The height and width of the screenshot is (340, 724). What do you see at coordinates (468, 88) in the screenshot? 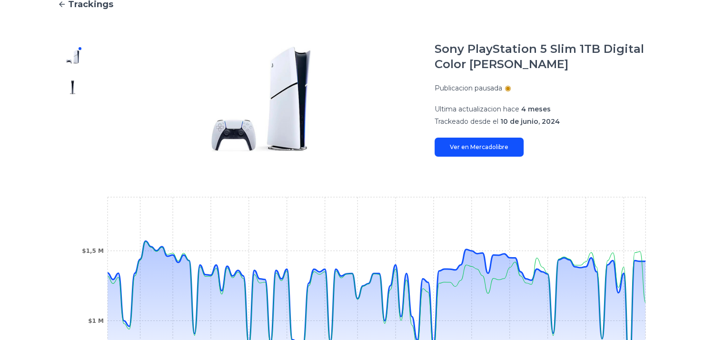
I see `p: Publicacion pausada` at bounding box center [468, 88].